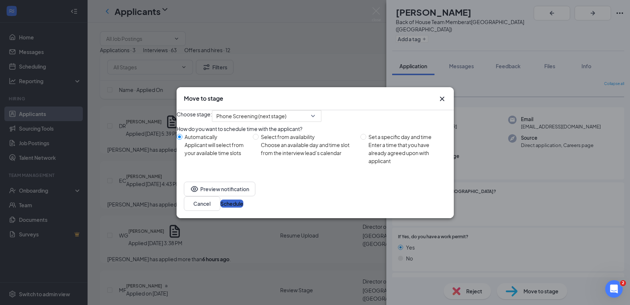 Image resolution: width=630 pixels, height=305 pixels. I want to click on span: Choose stage:, so click(194, 116).